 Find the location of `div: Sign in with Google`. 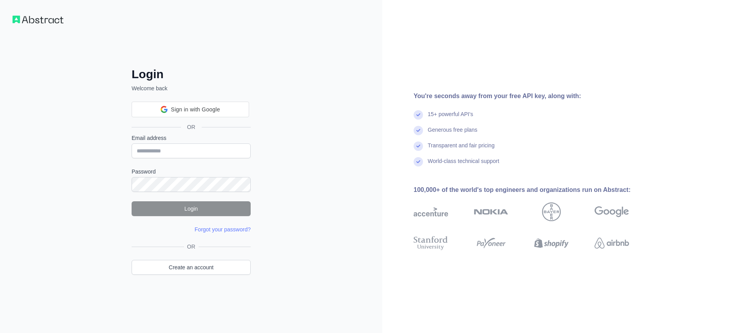

div: Sign in with Google is located at coordinates (190, 110).